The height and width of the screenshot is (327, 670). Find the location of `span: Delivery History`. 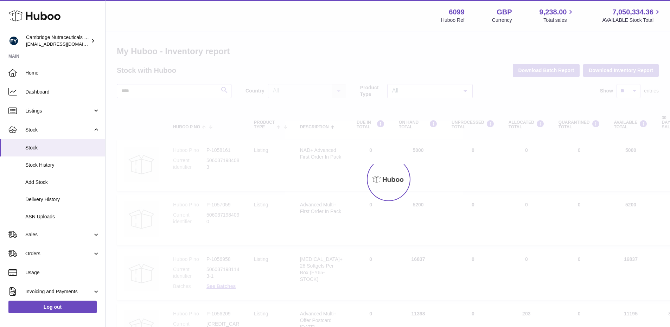

span: Delivery History is located at coordinates (63, 200).